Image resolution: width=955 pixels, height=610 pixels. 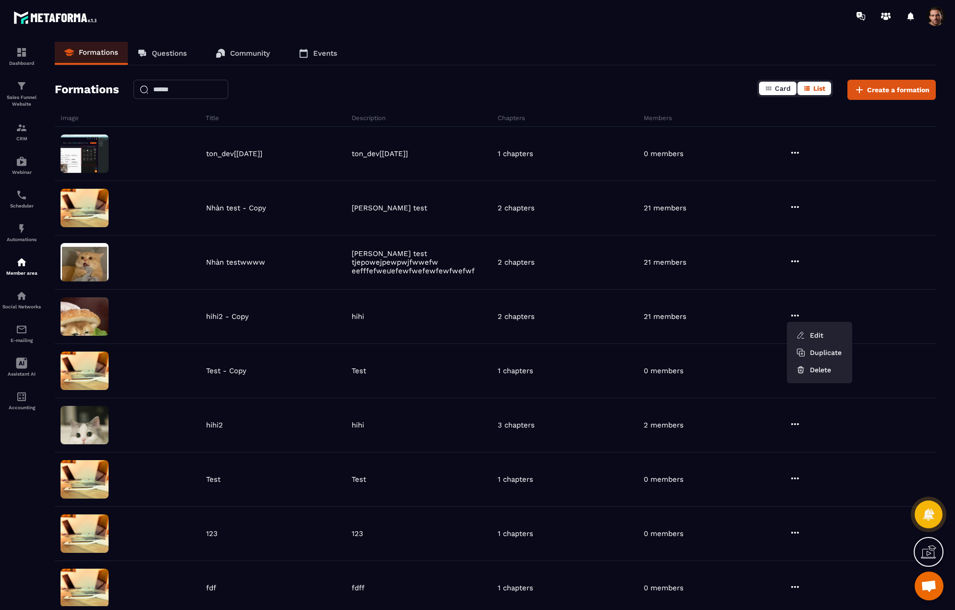 I want to click on a: social-networksocial-networkSocial Networks, so click(x=22, y=300).